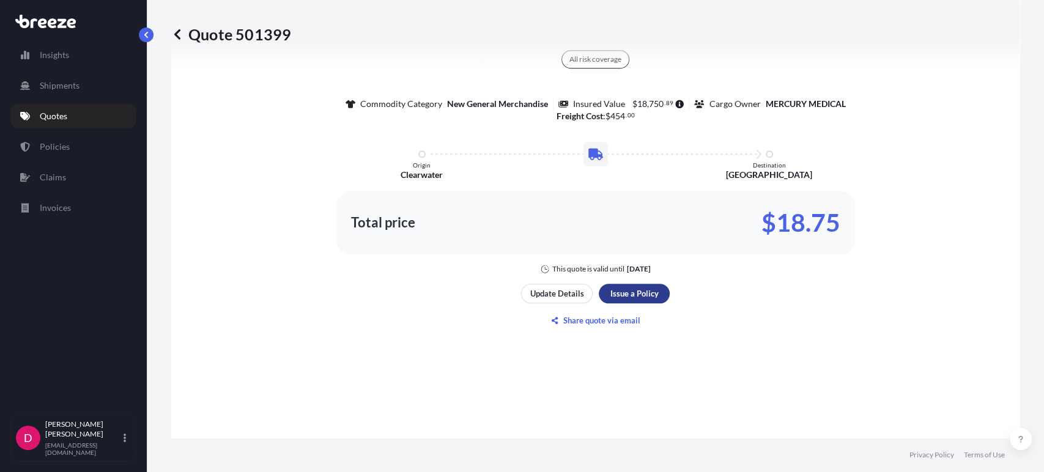  Describe the element at coordinates (931, 455) in the screenshot. I see `a: Privacy Policy` at that location.